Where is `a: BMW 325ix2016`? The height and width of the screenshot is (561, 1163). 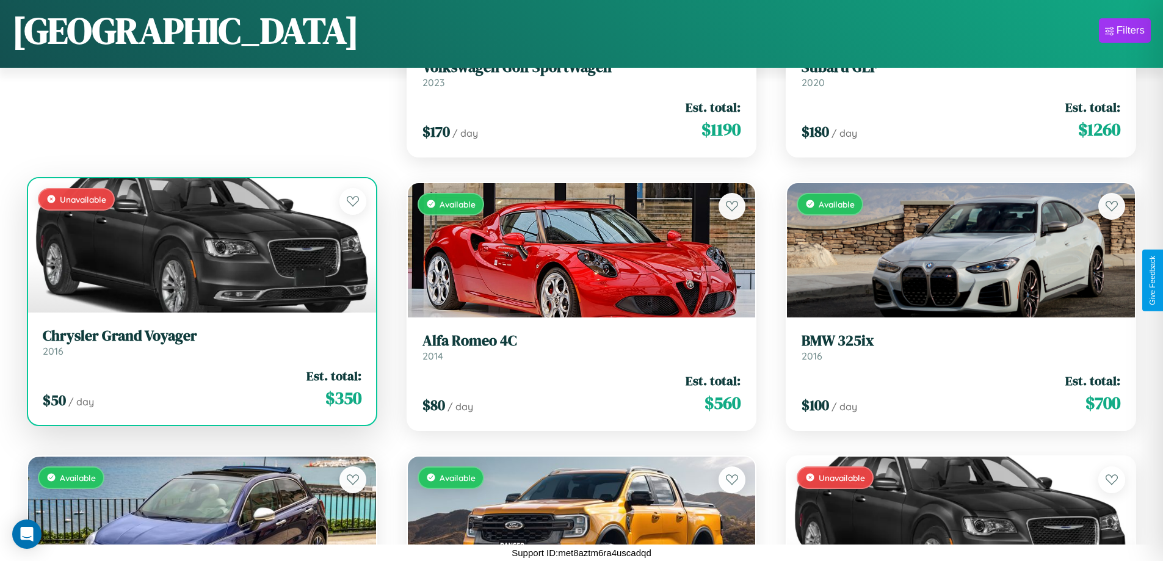 a: BMW 325ix2016 is located at coordinates (961, 347).